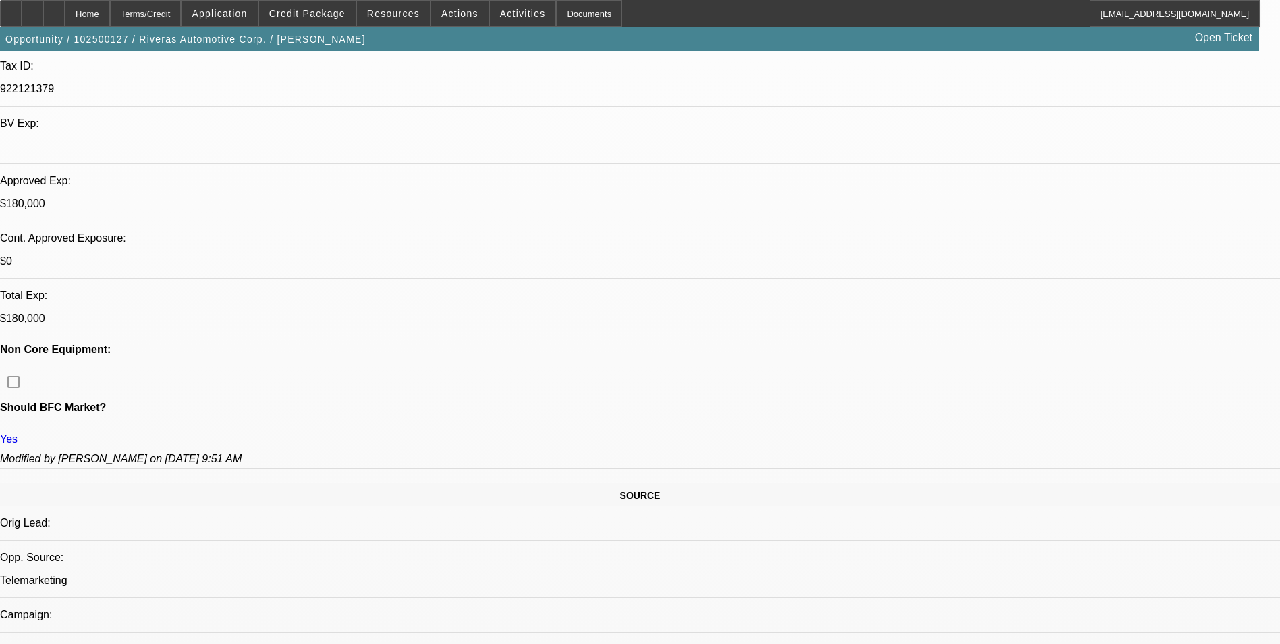  Describe the element at coordinates (219, 13) in the screenshot. I see `button: Application` at that location.